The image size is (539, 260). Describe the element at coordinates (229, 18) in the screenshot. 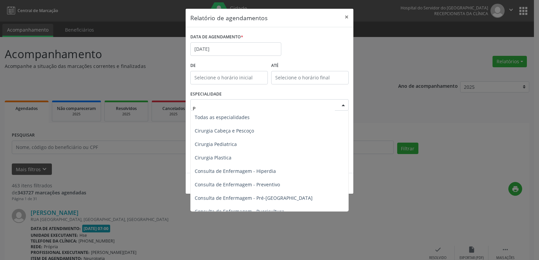

I see `h5: Relatório de agendamentos` at that location.